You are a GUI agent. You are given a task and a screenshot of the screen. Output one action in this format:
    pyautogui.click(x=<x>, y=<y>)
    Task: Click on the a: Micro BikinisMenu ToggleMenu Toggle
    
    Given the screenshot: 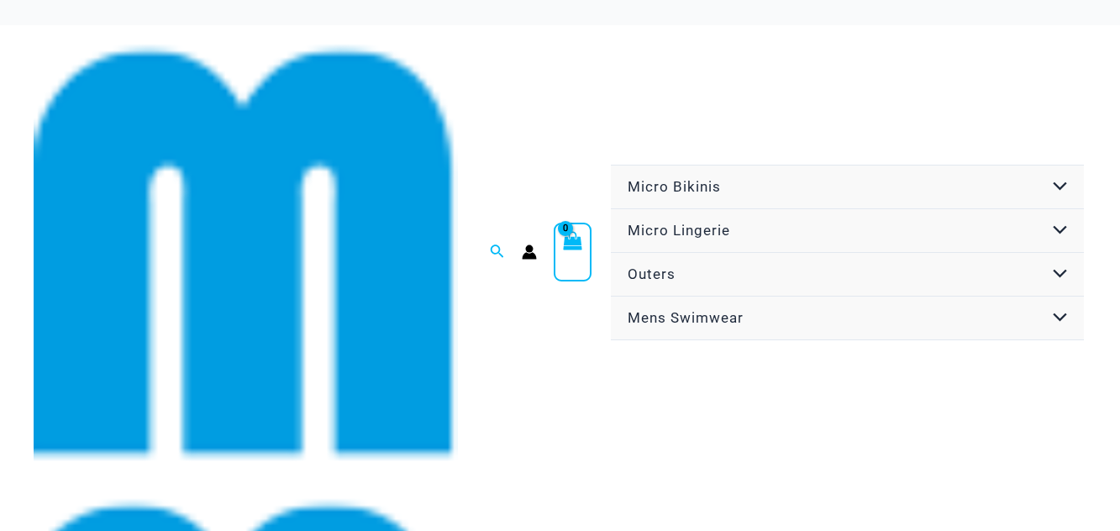 What is the action you would take?
    pyautogui.click(x=847, y=187)
    